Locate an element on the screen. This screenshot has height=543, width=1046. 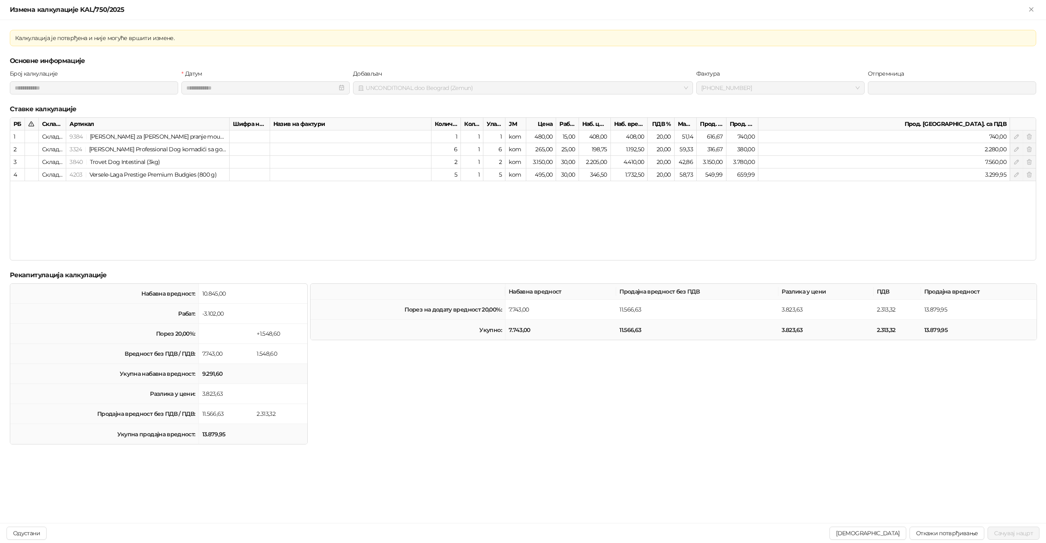
span: 25-3000-004765 is located at coordinates (781, 88).